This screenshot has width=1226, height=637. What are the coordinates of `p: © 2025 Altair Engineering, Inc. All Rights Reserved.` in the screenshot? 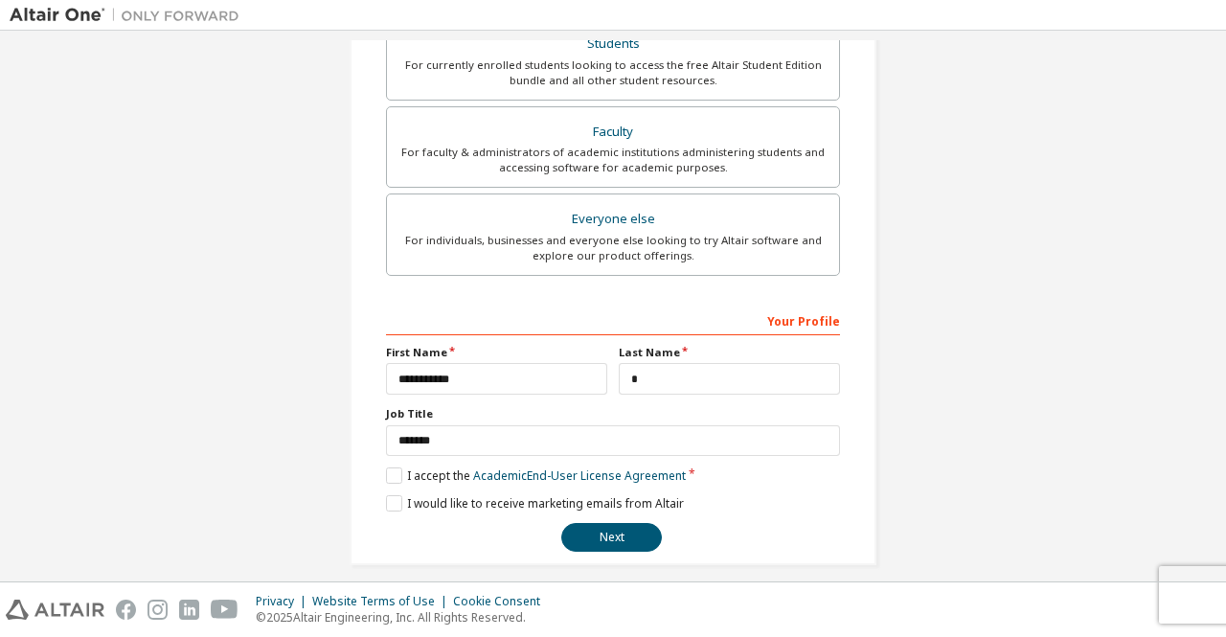 It's located at (403, 617).